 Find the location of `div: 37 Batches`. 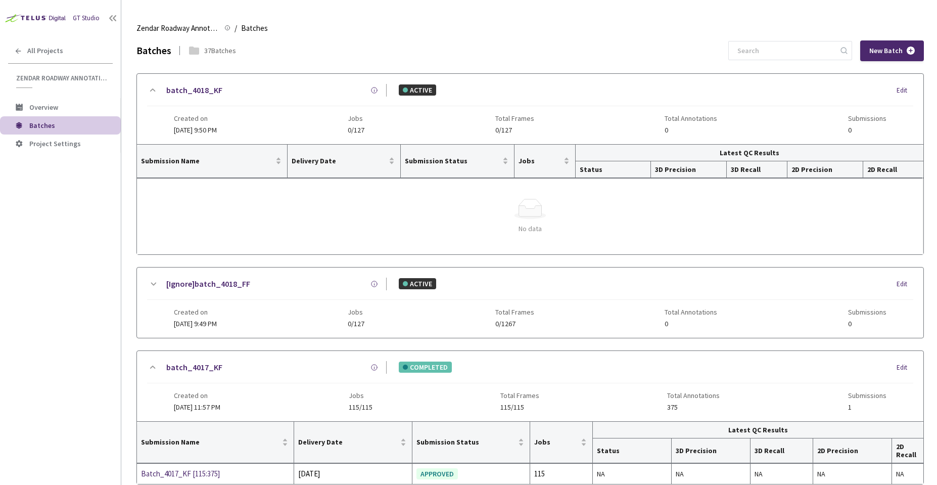

div: 37 Batches is located at coordinates (220, 51).